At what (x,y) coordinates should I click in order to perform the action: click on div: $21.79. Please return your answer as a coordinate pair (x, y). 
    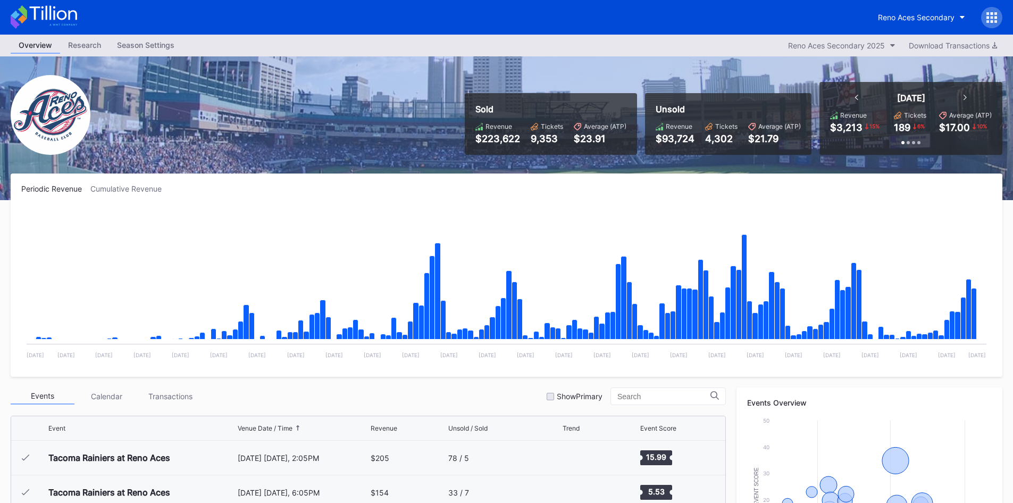
    Looking at the image, I should click on (774, 138).